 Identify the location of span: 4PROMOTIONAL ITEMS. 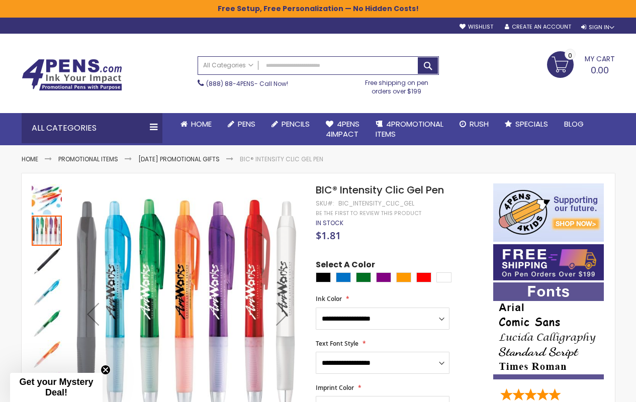
(409, 129).